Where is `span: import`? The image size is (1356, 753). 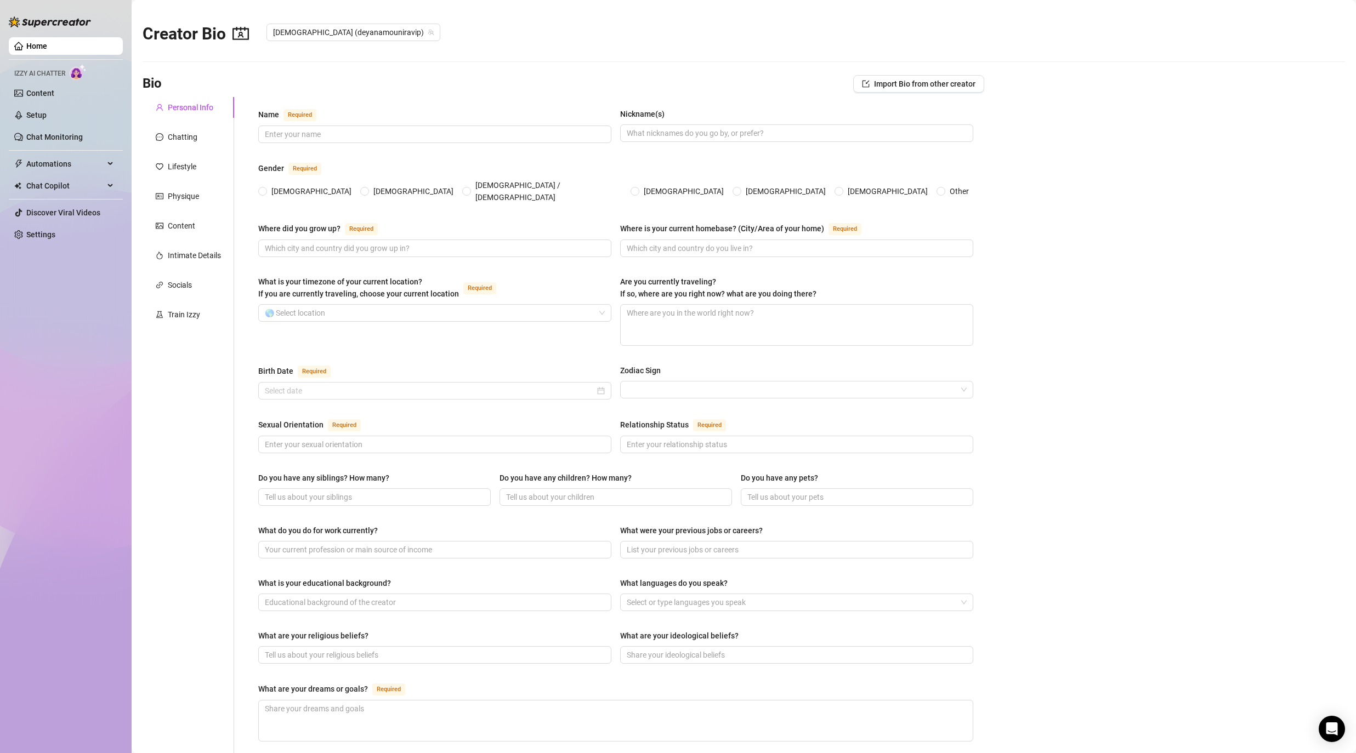 span: import is located at coordinates (866, 84).